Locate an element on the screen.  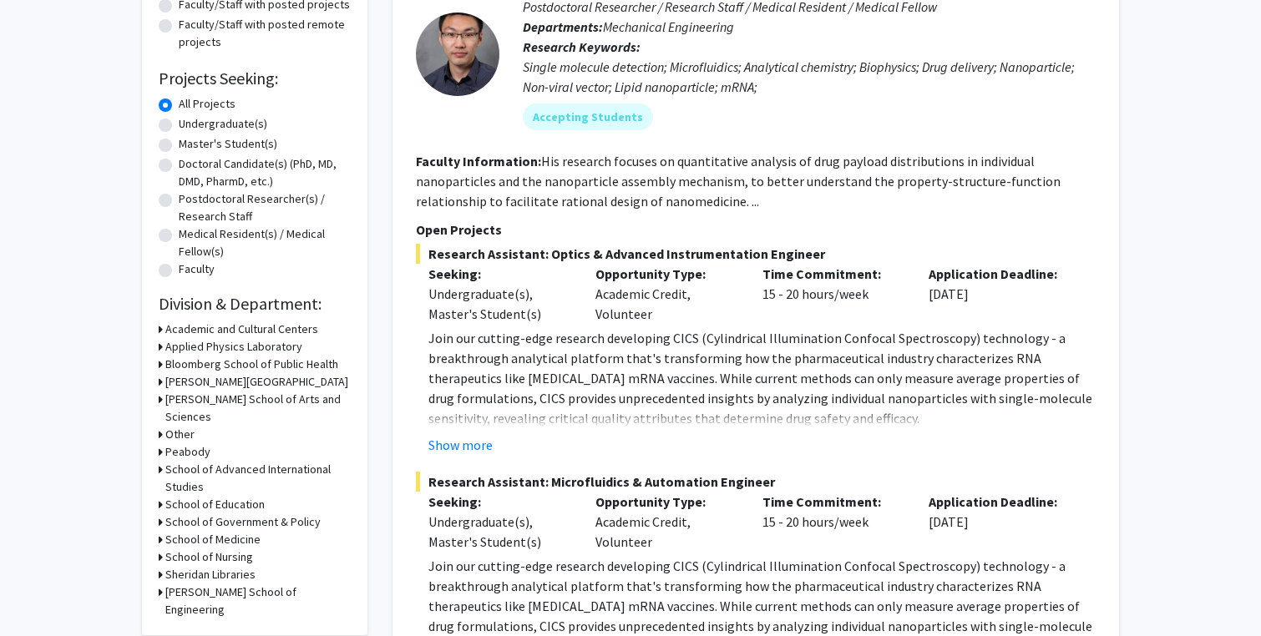
mat-chip: Accepting Students is located at coordinates (588, 117).